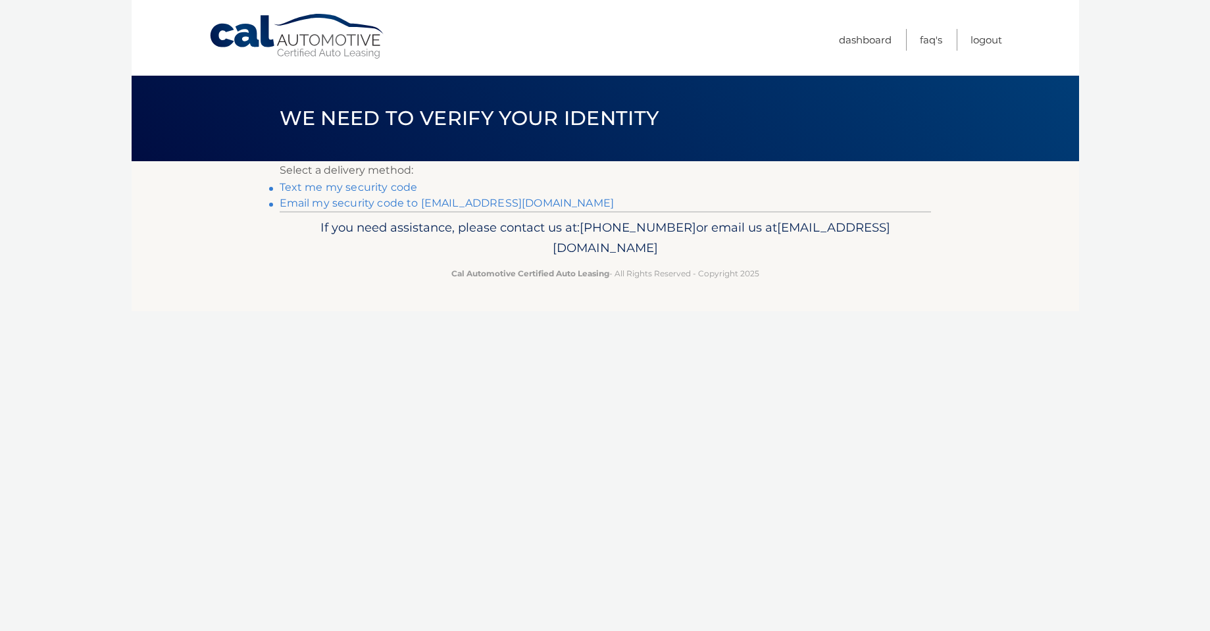  I want to click on strong: Cal Automotive Certified Auto Leasing, so click(530, 273).